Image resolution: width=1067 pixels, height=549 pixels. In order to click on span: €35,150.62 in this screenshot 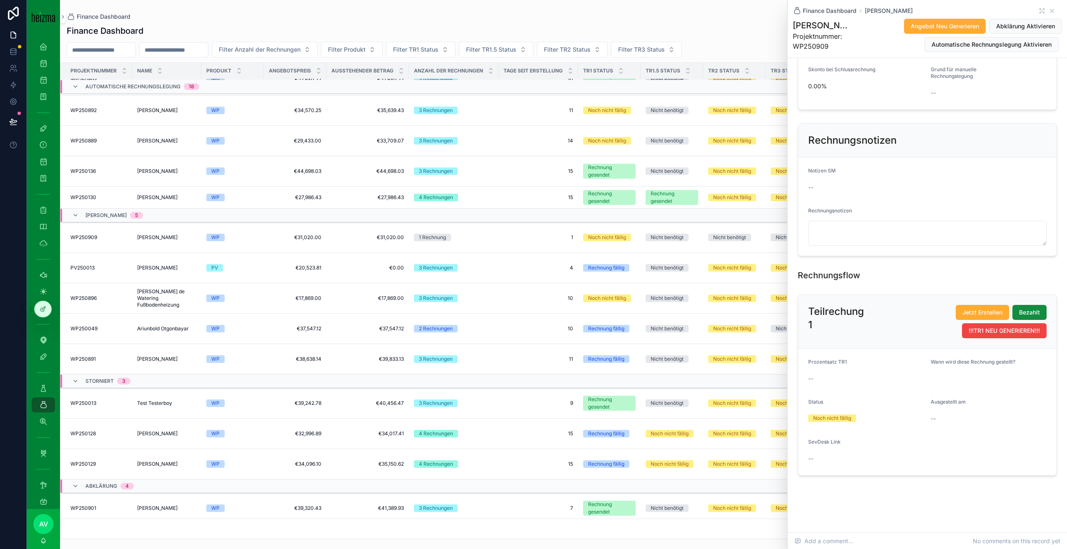, I will do `click(368, 464)`.